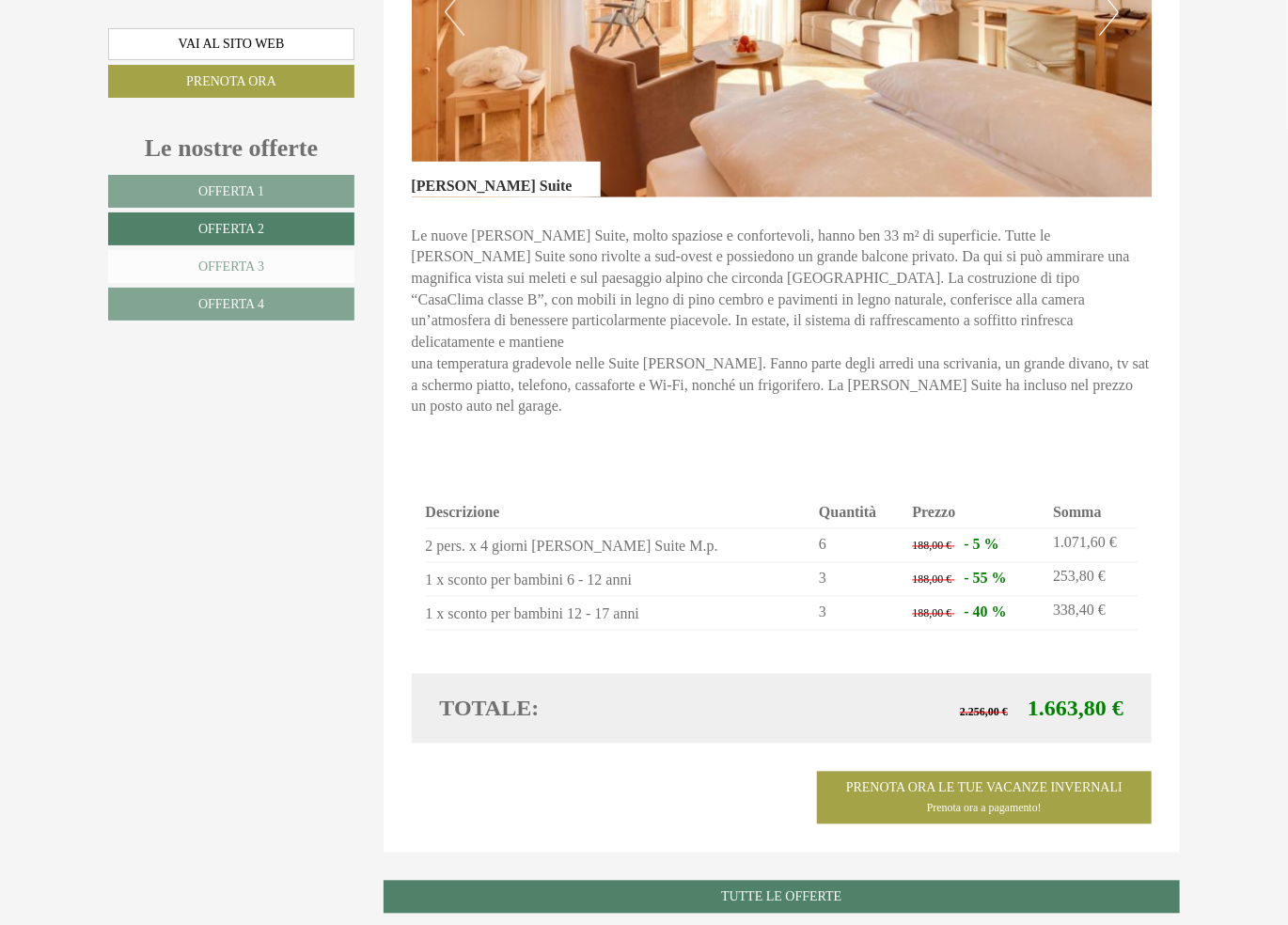 The width and height of the screenshot is (1288, 925). Describe the element at coordinates (231, 229) in the screenshot. I see `span: Offerta 2` at that location.